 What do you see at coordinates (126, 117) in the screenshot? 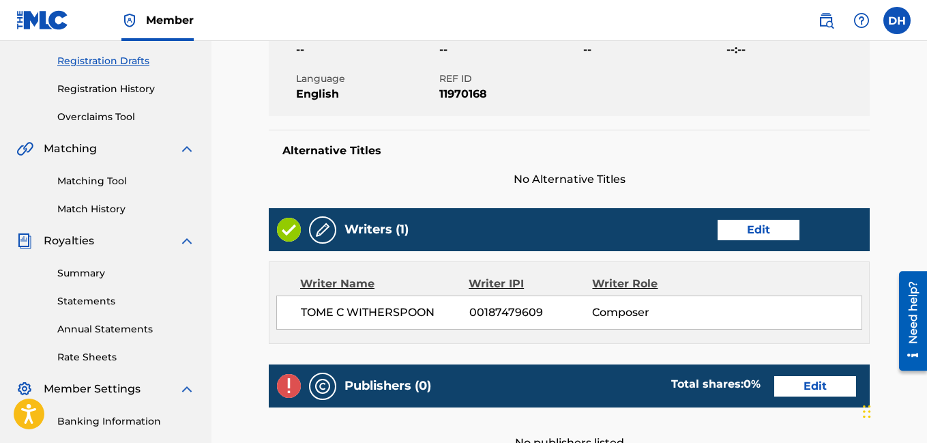
I see `a: Overclaims Tool` at bounding box center [126, 117].